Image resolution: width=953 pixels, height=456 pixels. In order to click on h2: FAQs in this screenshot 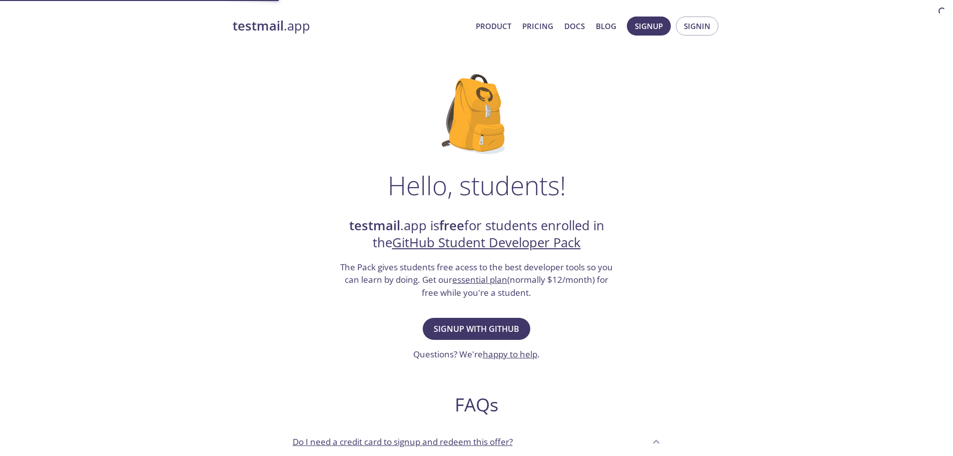, I will do `click(477, 404)`.